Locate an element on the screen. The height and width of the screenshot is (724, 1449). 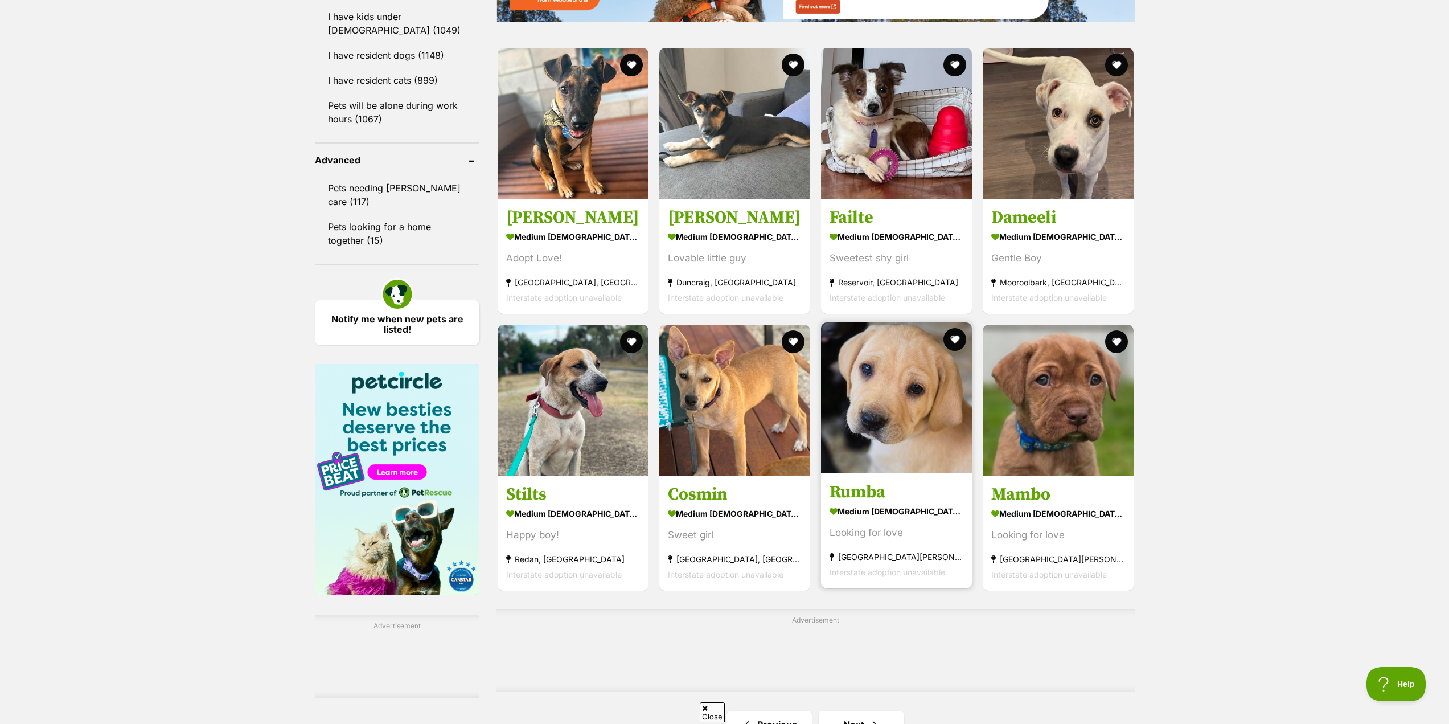
h3: Cosmin is located at coordinates (735, 494).